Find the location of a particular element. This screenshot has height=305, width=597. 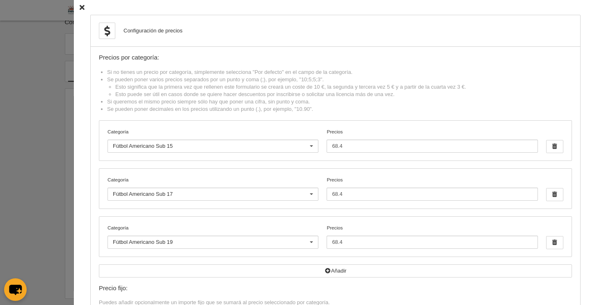

div: Precio fijo: is located at coordinates (335, 288).